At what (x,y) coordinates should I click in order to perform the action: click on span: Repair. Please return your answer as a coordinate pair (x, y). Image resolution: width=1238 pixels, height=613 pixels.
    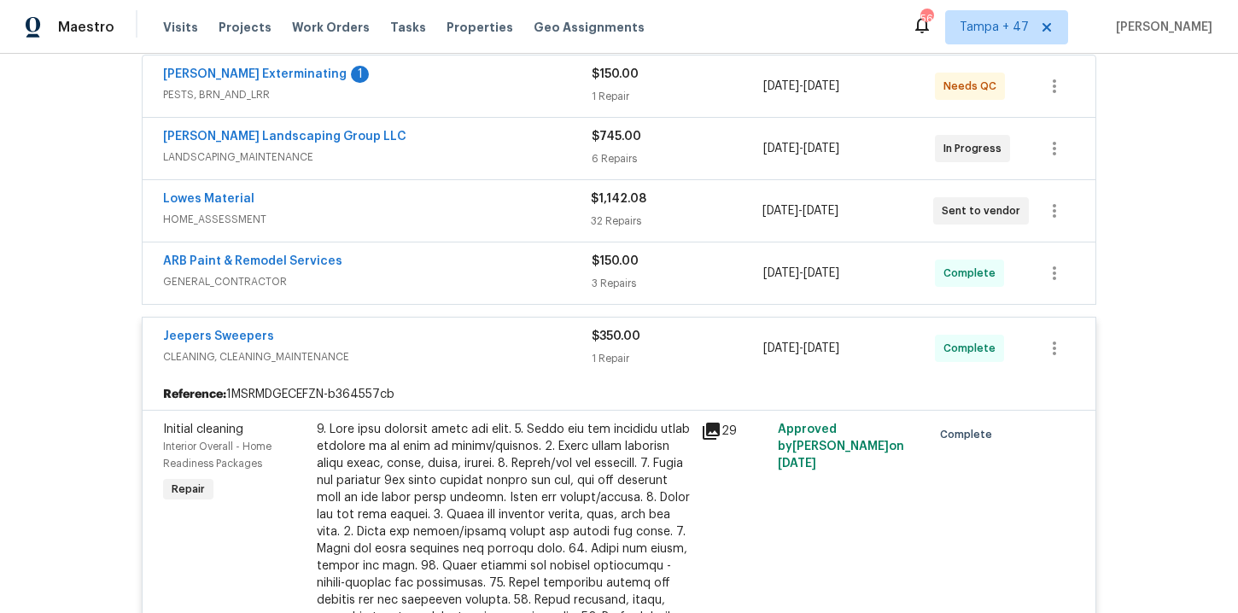
    Looking at the image, I should click on (188, 489).